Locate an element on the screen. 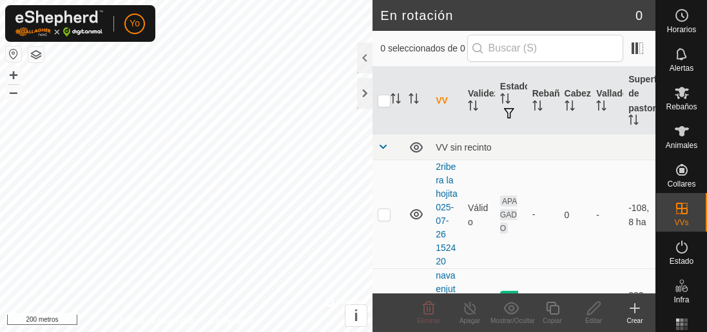 The height and width of the screenshot is (332, 707). font: Infra is located at coordinates (681, 300).